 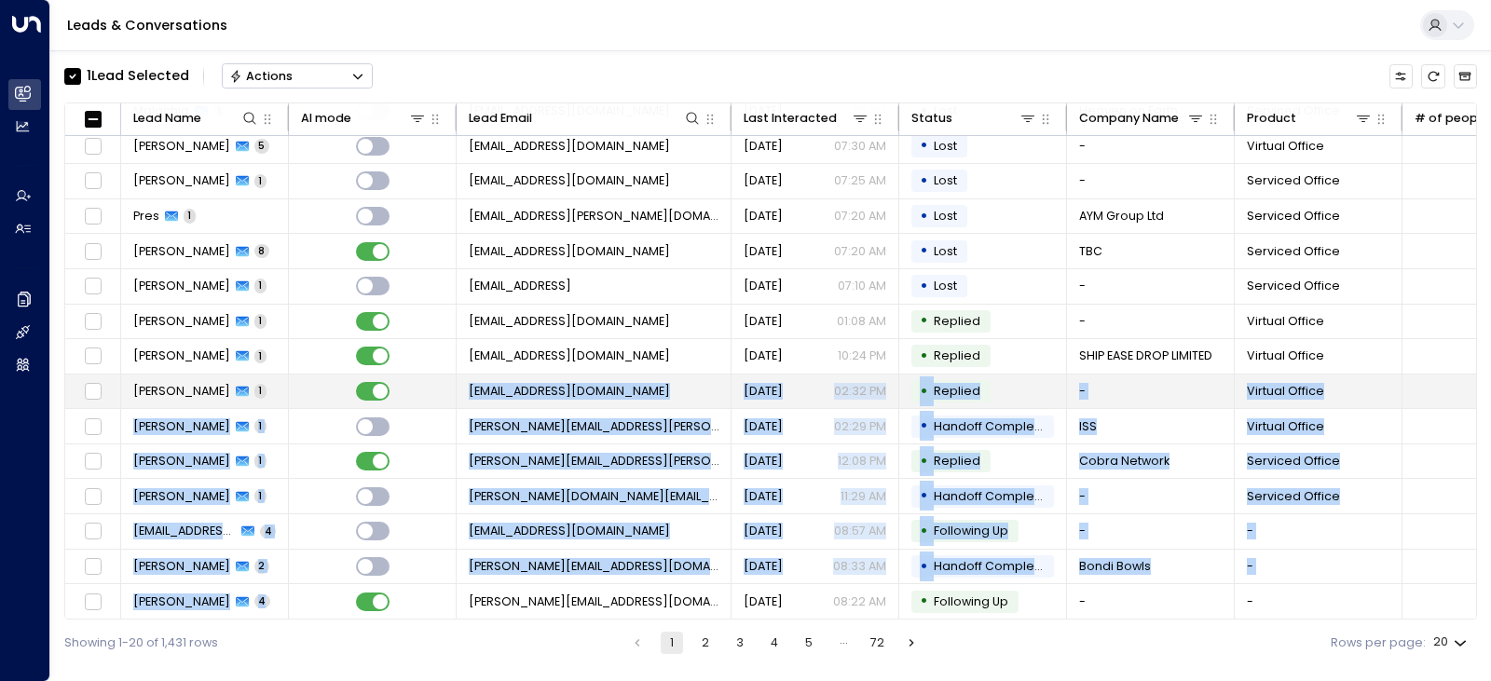 I want to click on span: pres.patel@aymservices.co.uk, so click(x=593, y=216).